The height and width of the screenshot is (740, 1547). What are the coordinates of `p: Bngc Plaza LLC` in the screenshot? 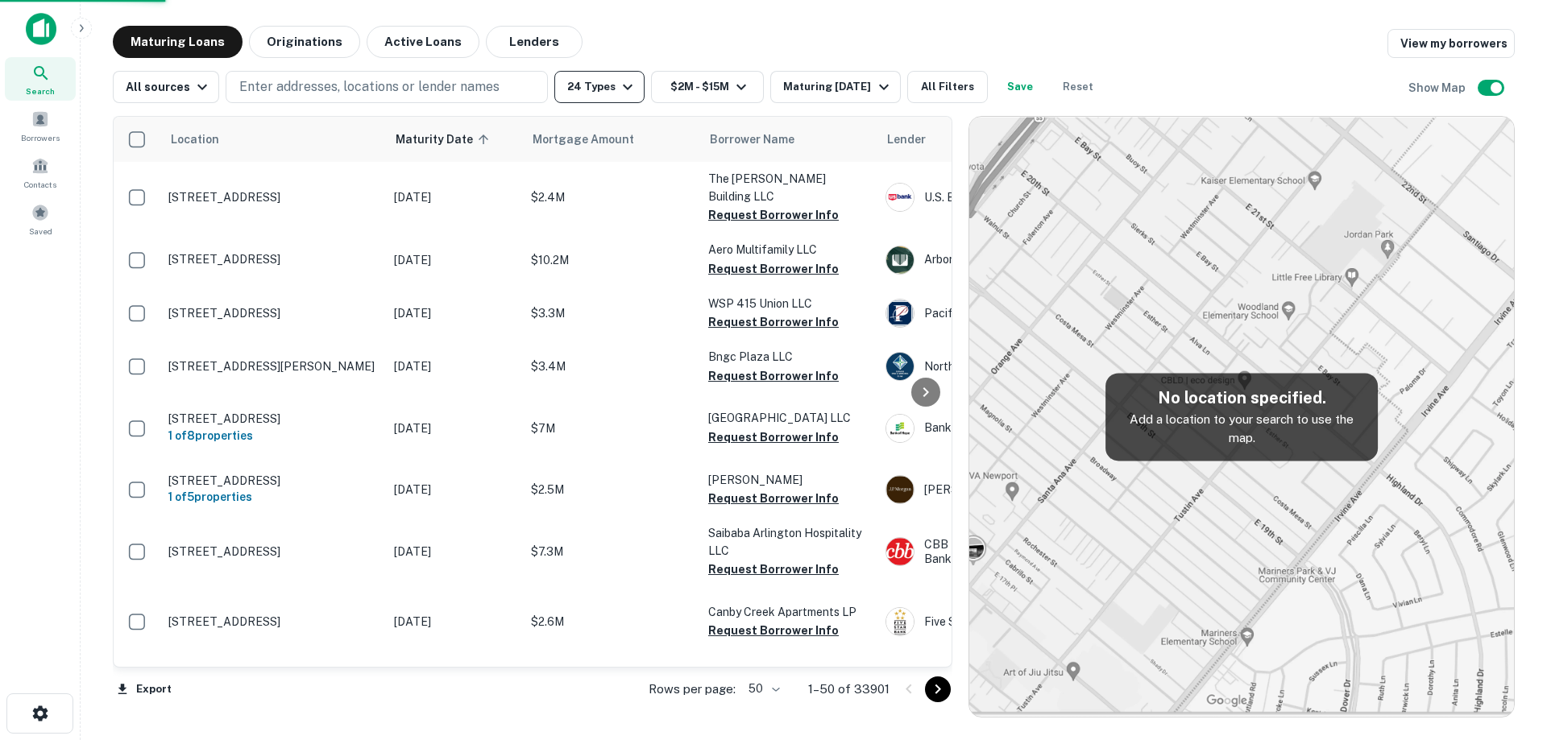 It's located at (789, 357).